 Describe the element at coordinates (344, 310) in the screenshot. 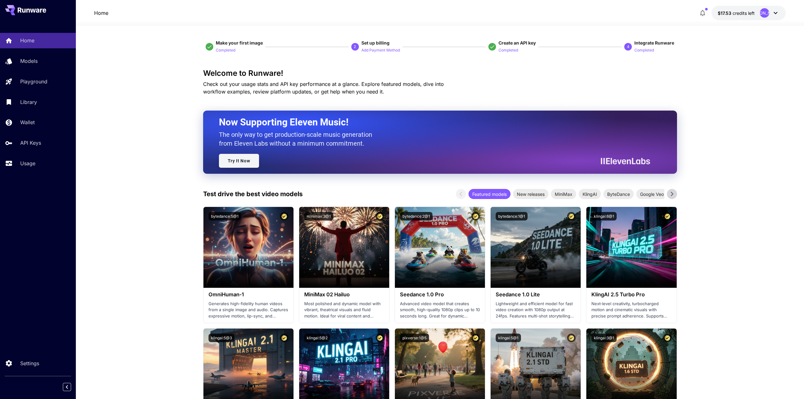

I see `p: Most polished and dynamic model with vibrant, theatrical visuals and fluid motion. Ideal for vira...` at that location.